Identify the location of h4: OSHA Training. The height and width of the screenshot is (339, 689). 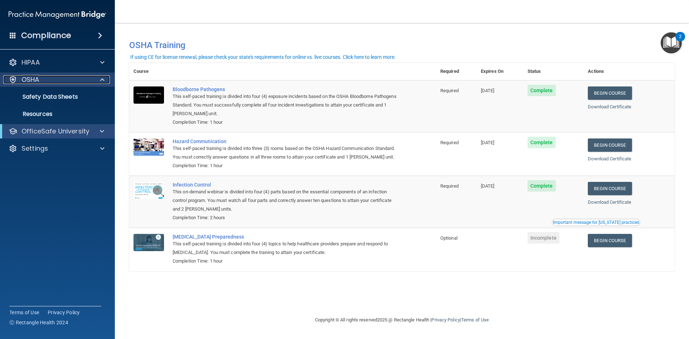
(402, 45).